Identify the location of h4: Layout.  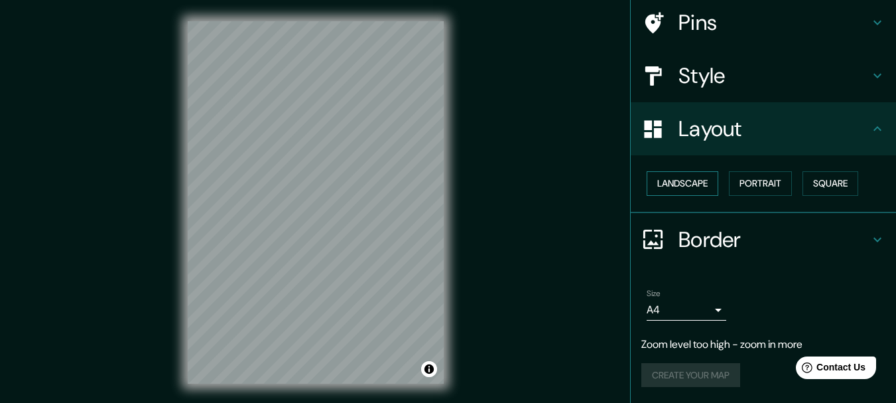
(774, 129).